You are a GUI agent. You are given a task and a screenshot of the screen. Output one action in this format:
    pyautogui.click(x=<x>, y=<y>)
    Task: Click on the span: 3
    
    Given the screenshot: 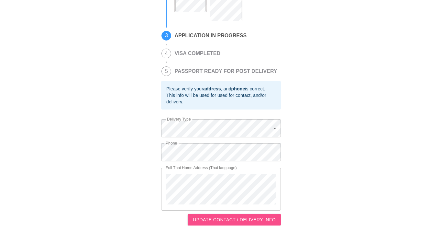 What is the action you would take?
    pyautogui.click(x=166, y=36)
    